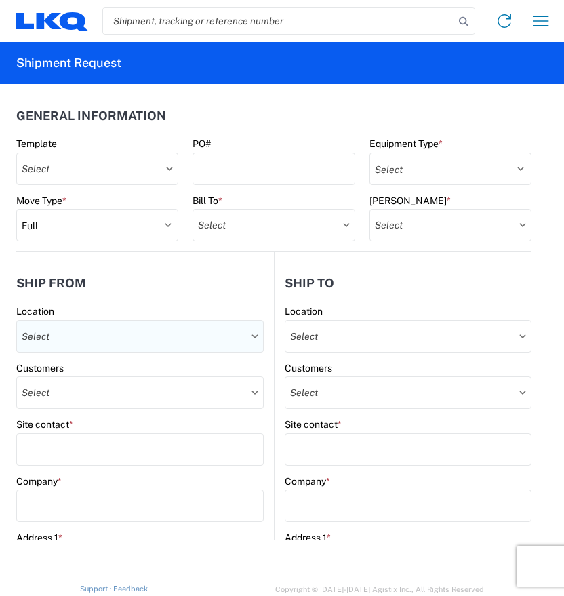  I want to click on label: PO#, so click(201, 144).